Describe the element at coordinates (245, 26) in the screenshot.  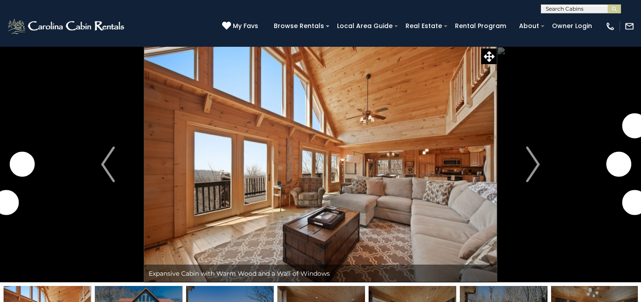
I see `span: My Favs` at that location.